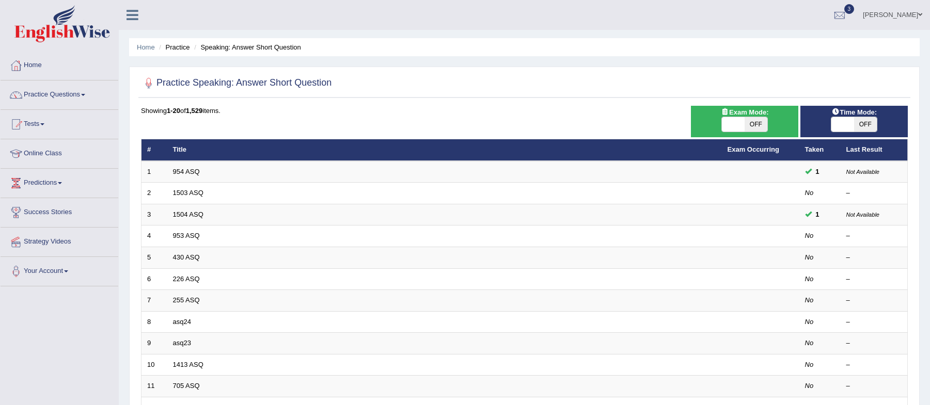 The width and height of the screenshot is (930, 405). Describe the element at coordinates (820, 150) in the screenshot. I see `th: Taken` at that location.